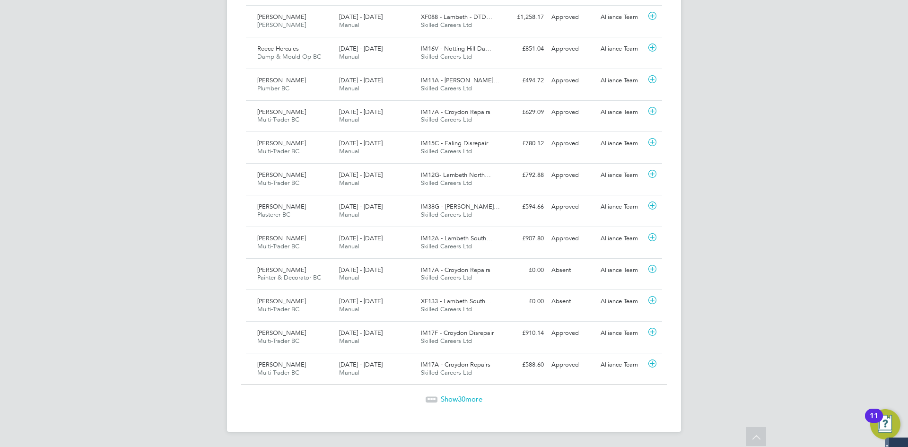  What do you see at coordinates (874, 422) in the screenshot?
I see `div: 11` at bounding box center [874, 422].